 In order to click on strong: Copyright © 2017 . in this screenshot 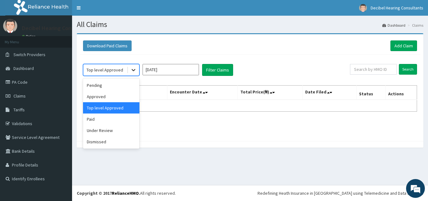, I will do `click(108, 193)`.